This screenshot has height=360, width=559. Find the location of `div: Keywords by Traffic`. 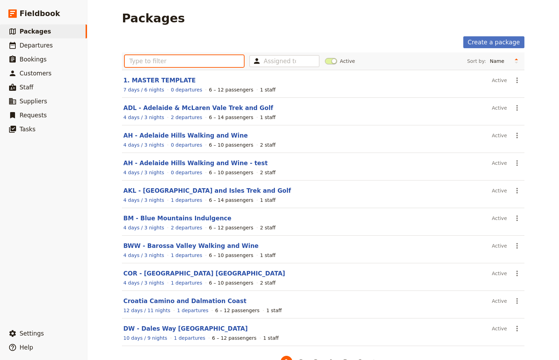

div: Keywords by Traffic is located at coordinates (98, 45).